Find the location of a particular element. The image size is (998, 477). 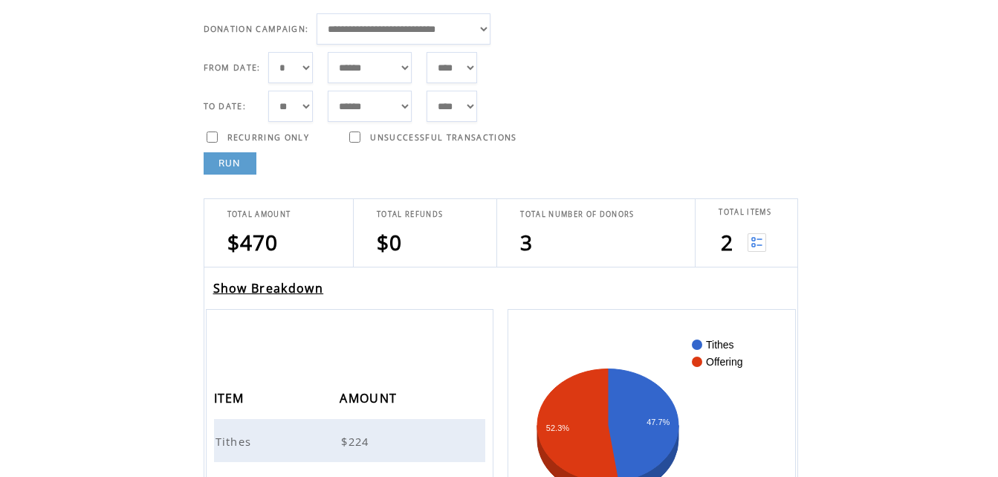

text: 52.3% is located at coordinates (557, 428).